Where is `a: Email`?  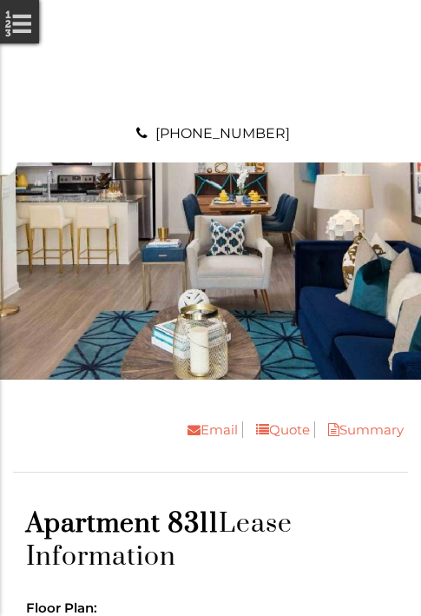
a: Email is located at coordinates (208, 429).